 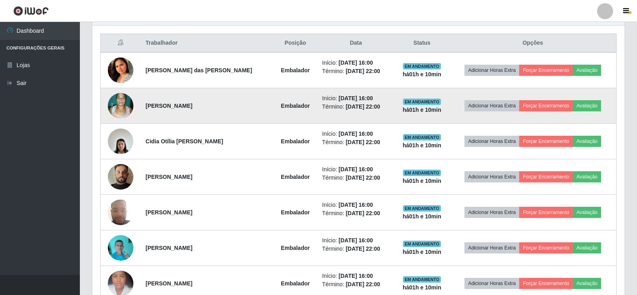 What do you see at coordinates (532, 43) in the screenshot?
I see `th: Opções` at bounding box center [532, 43].